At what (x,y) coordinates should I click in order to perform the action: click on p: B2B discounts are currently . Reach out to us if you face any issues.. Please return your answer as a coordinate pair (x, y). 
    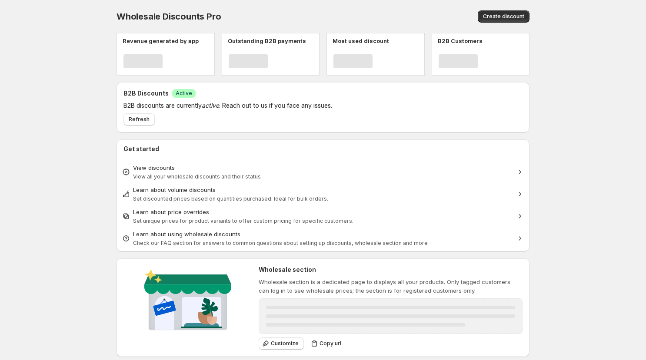
    Looking at the image, I should click on (297, 106).